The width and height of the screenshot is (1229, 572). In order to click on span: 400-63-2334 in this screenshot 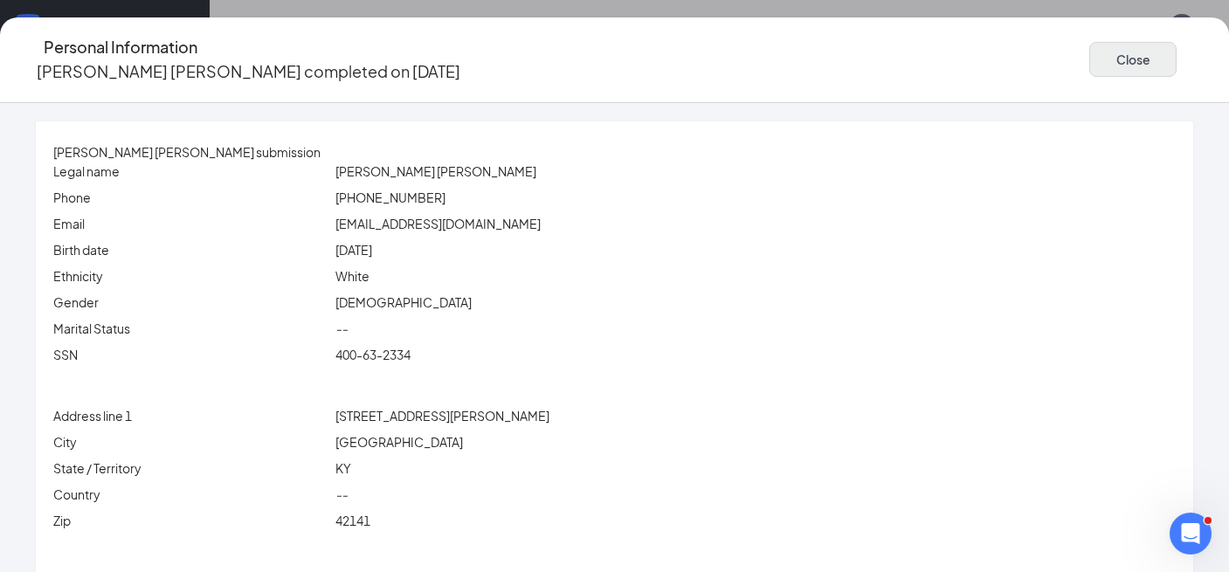, I will do `click(373, 355)`.